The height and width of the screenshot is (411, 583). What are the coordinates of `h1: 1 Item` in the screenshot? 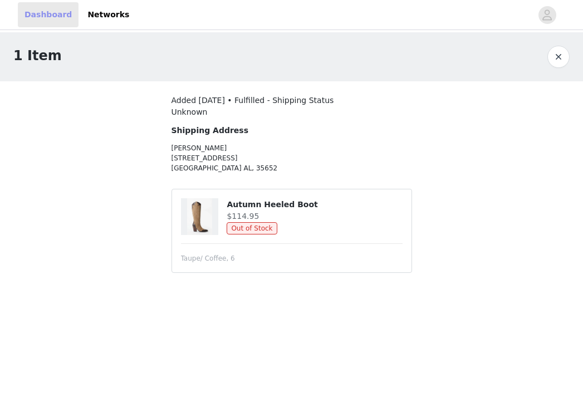 It's located at (37, 56).